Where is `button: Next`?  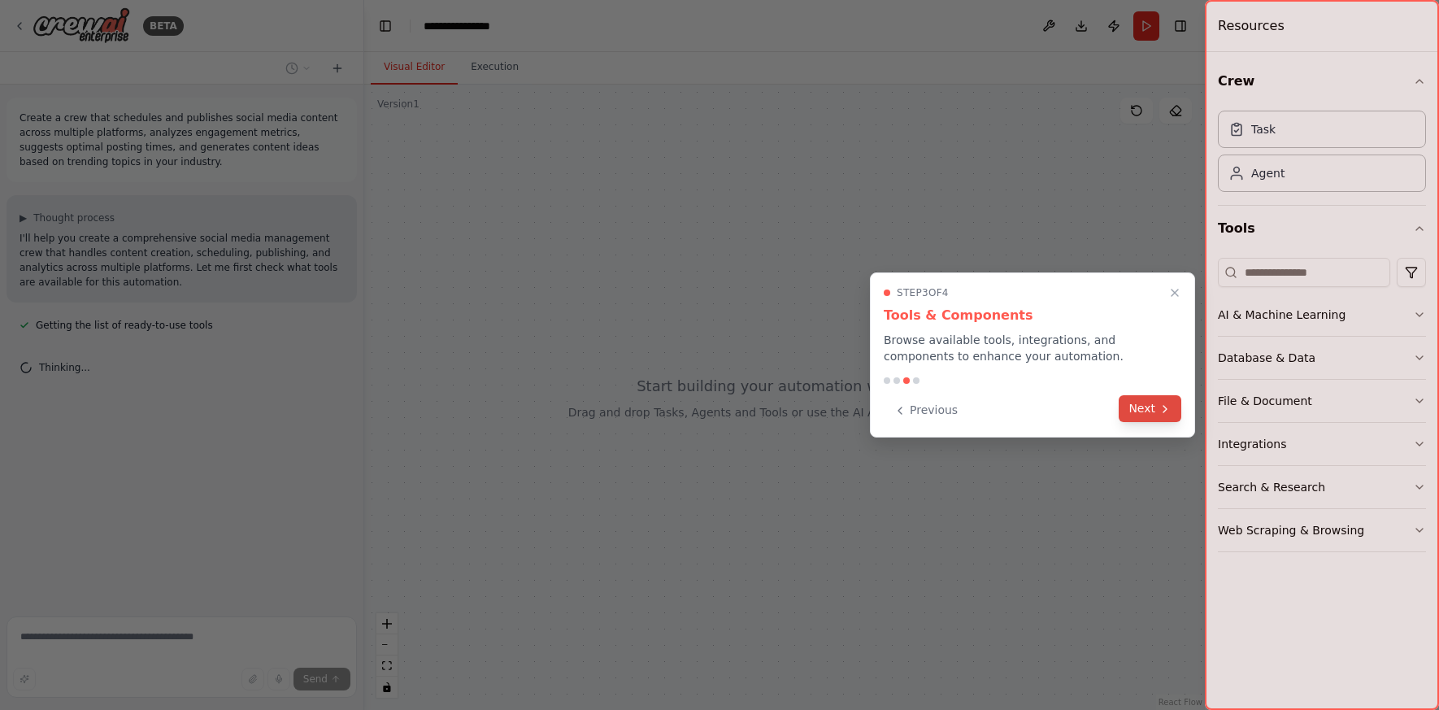 button: Next is located at coordinates (1149, 408).